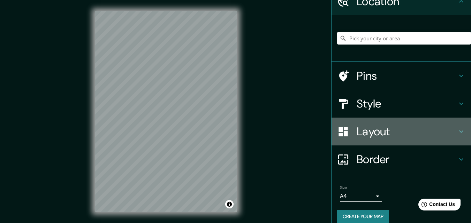  I want to click on div: Layout, so click(401, 132).